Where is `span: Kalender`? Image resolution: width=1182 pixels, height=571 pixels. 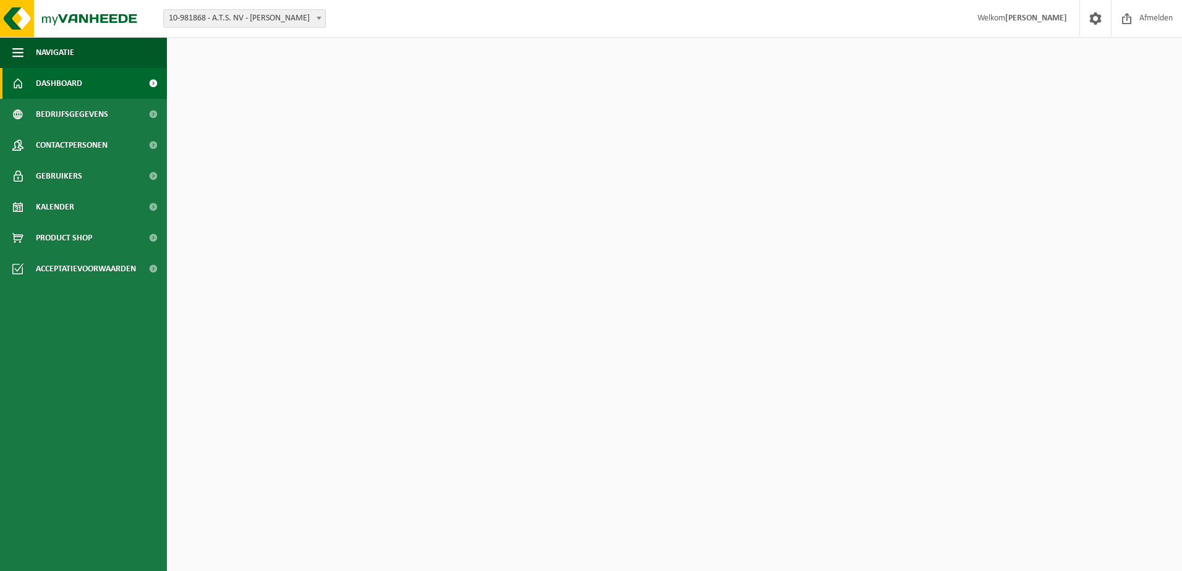 span: Kalender is located at coordinates (55, 207).